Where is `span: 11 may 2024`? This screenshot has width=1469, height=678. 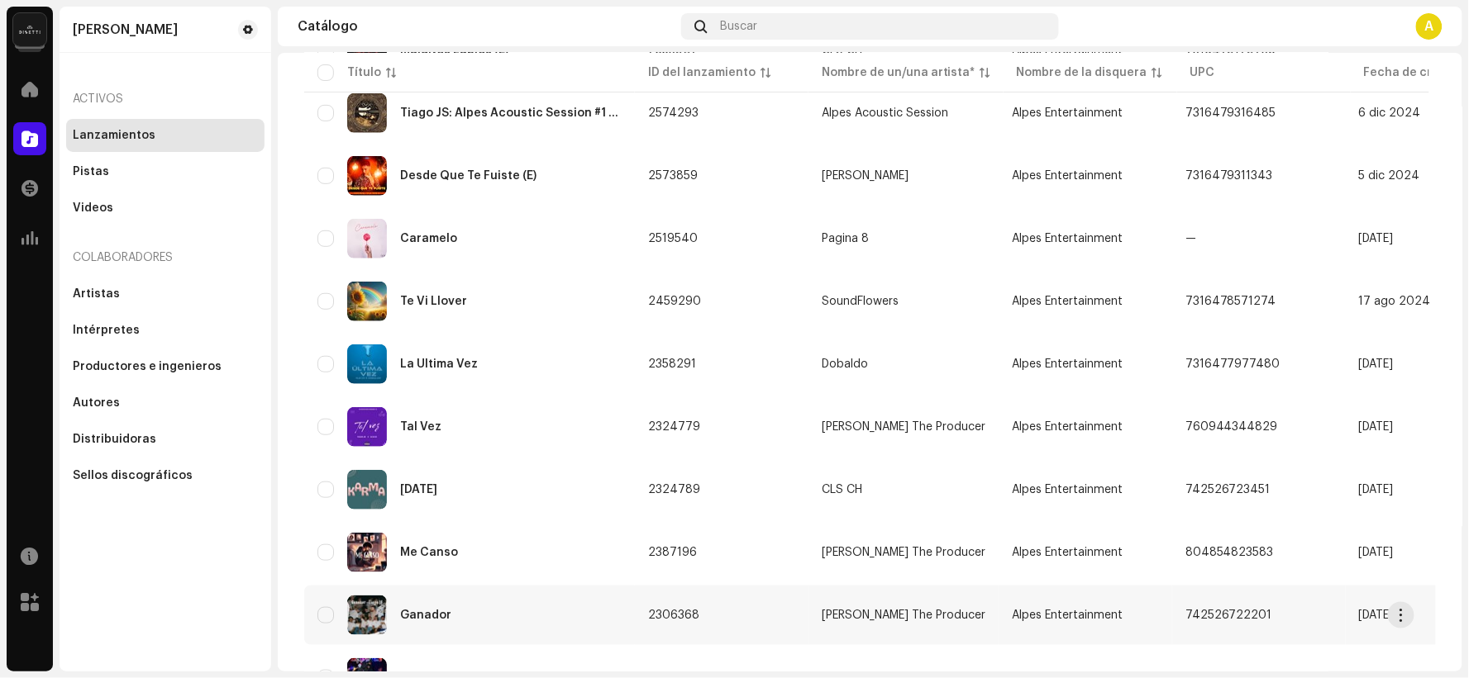 span: 11 may 2024 is located at coordinates (1376, 616).